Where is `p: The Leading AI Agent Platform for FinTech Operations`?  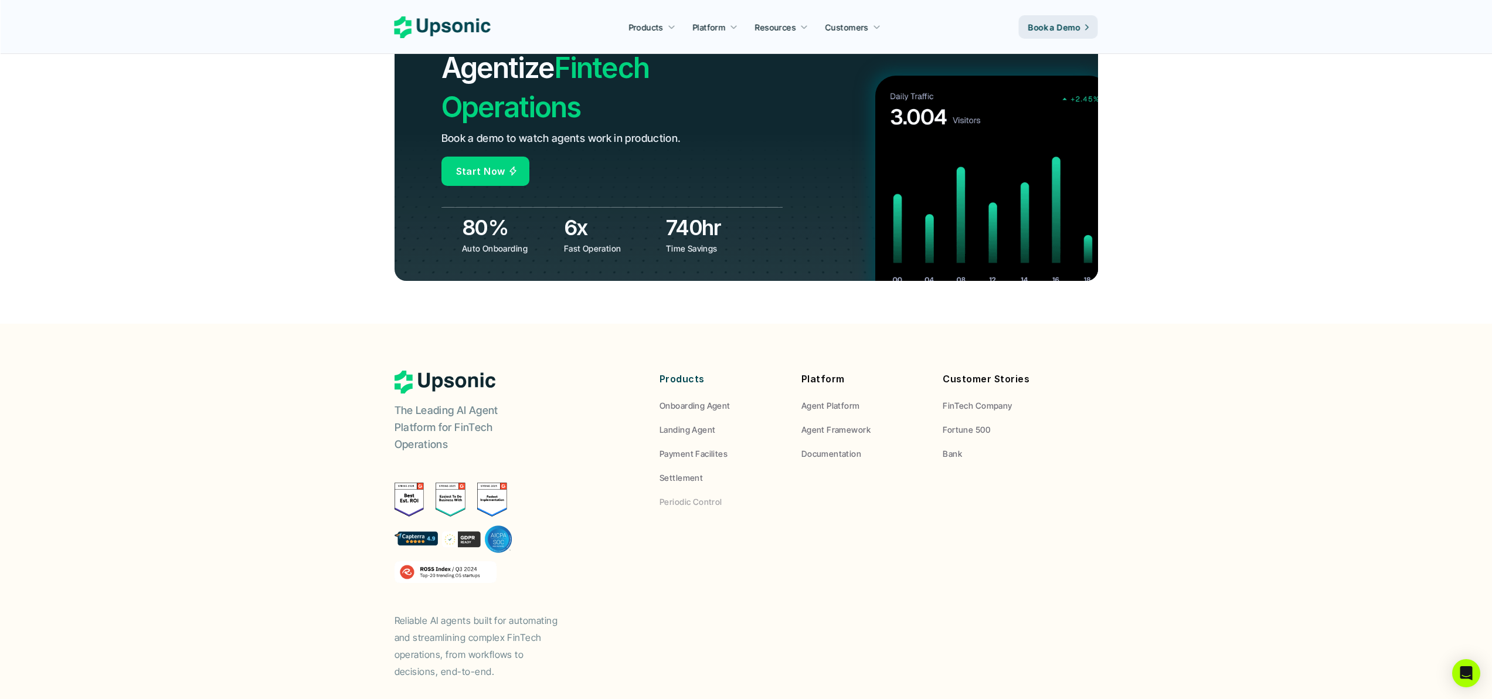 p: The Leading AI Agent Platform for FinTech Operations is located at coordinates (468, 427).